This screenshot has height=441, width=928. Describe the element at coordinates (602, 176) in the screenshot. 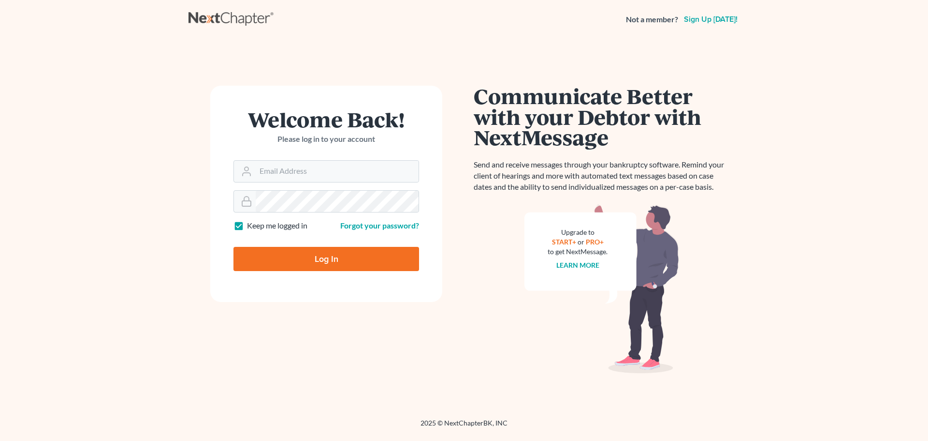

I see `p: Send and receive messages through your bankruptcy software. Remind your client of hearings and mo...` at that location.